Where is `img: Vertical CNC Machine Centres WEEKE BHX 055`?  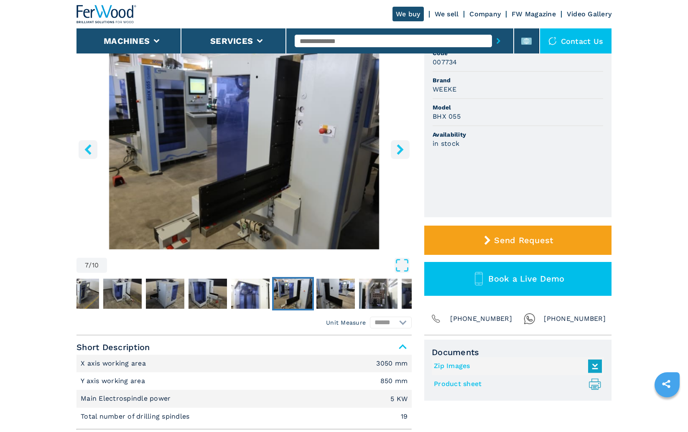
img: Vertical CNC Machine Centres WEEKE BHX 055 is located at coordinates (244, 148).